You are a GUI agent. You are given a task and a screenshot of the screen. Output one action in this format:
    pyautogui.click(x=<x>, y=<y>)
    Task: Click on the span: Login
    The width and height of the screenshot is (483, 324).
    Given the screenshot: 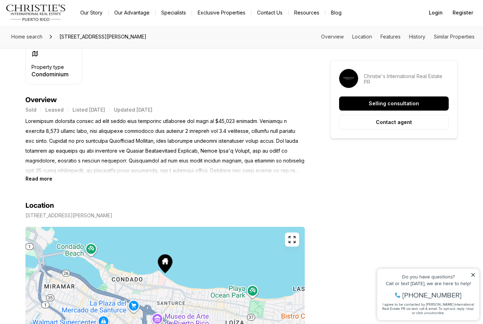 What is the action you would take?
    pyautogui.click(x=436, y=13)
    